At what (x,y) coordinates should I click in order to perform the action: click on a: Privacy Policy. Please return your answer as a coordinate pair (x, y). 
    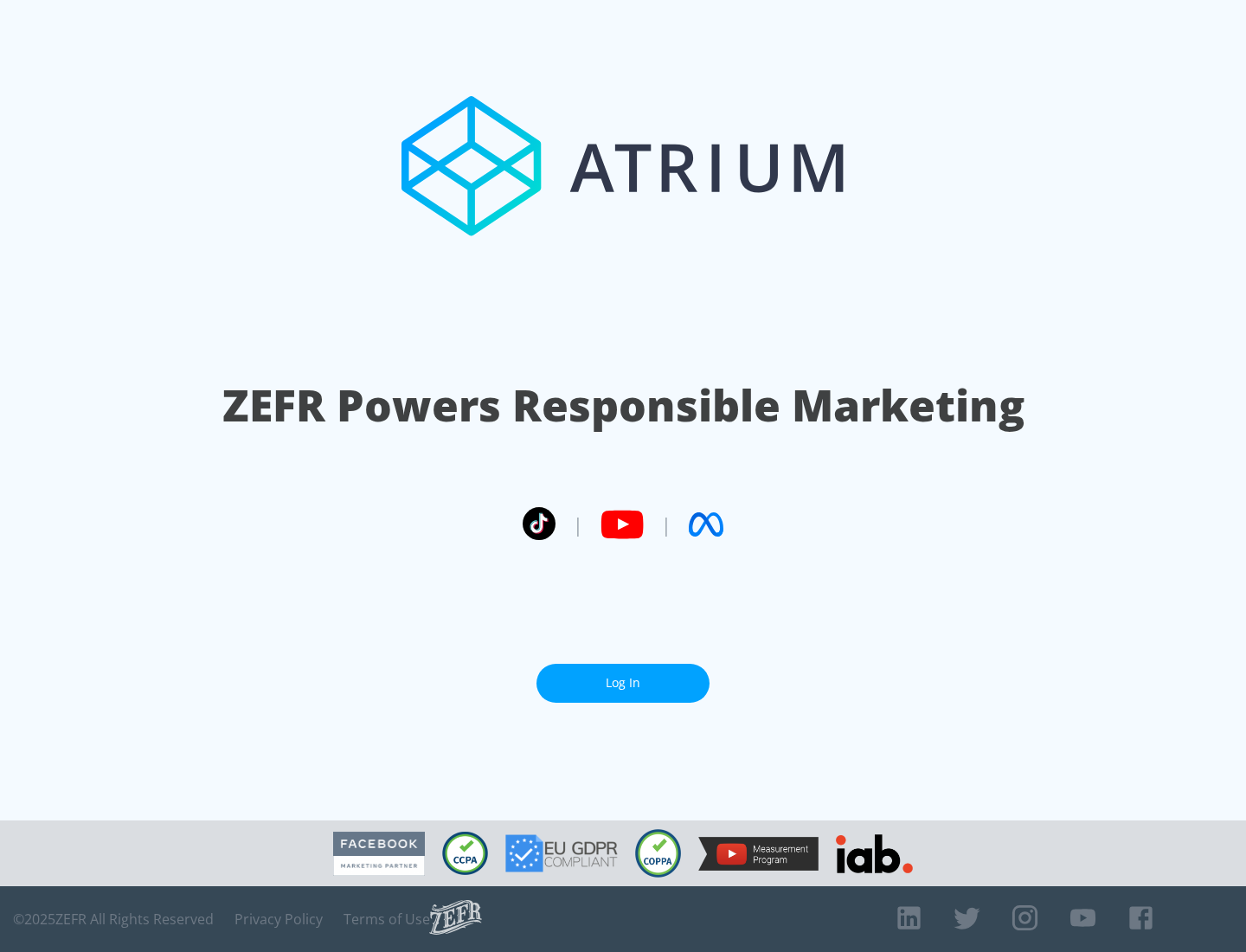
    Looking at the image, I should click on (279, 919).